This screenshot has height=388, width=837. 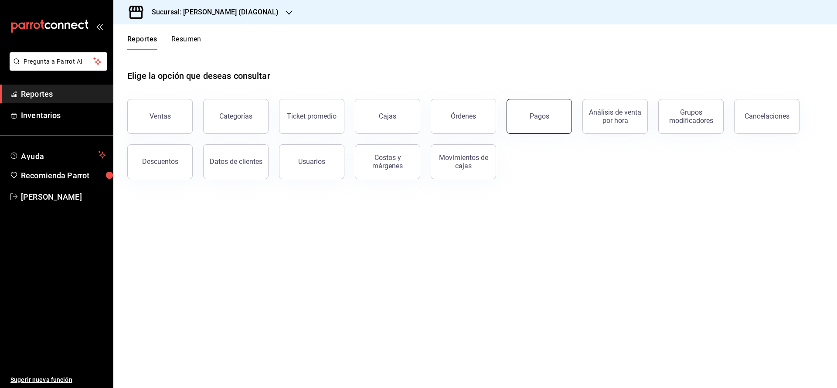 I want to click on button: Reportes, so click(x=142, y=42).